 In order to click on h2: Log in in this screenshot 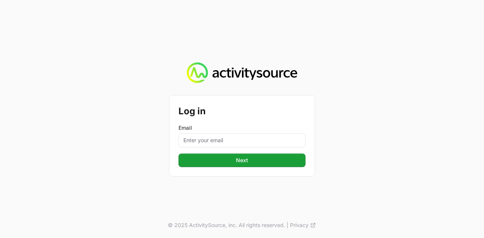, I will do `click(242, 111)`.